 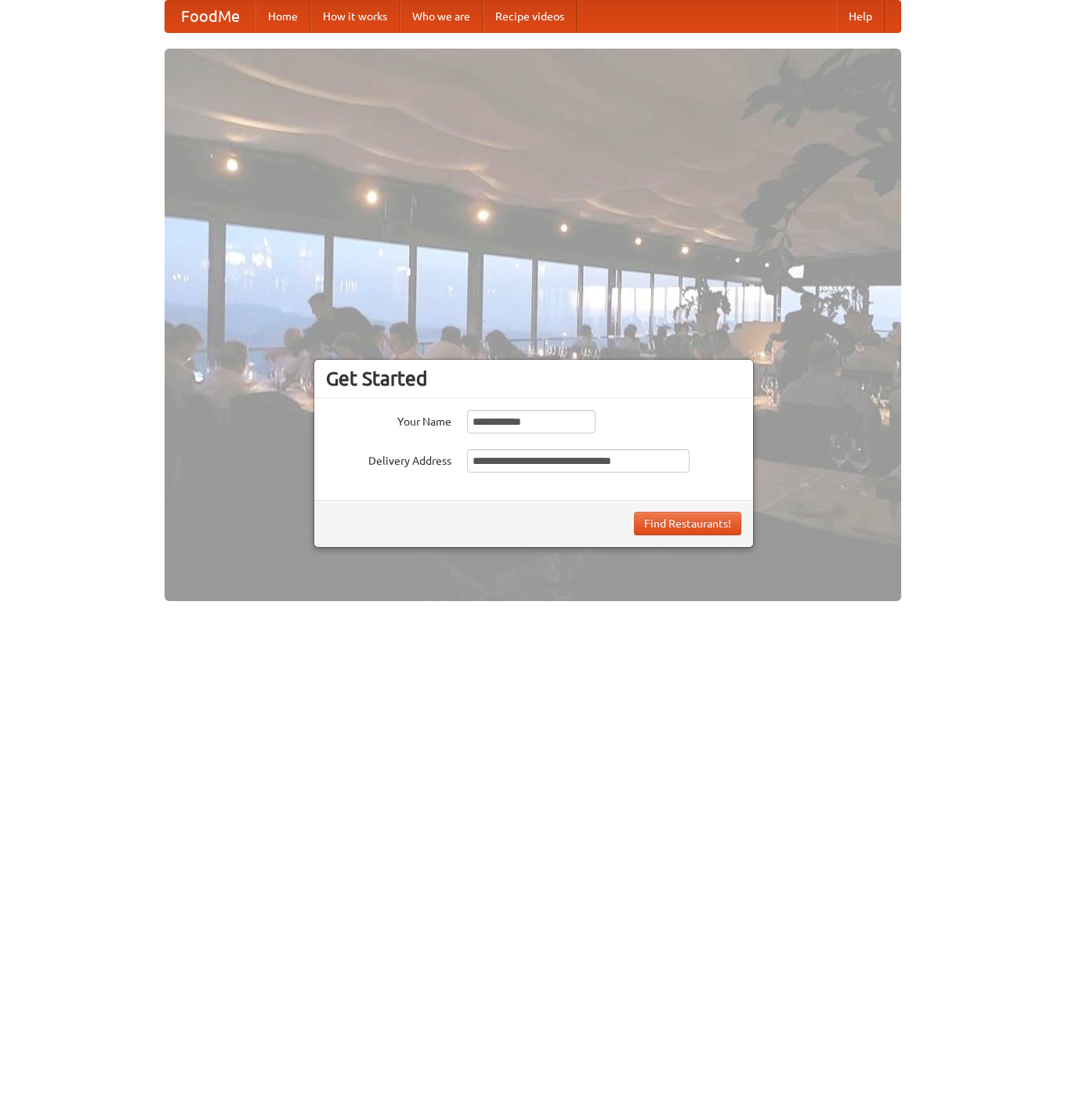 I want to click on a: Home, so click(x=283, y=16).